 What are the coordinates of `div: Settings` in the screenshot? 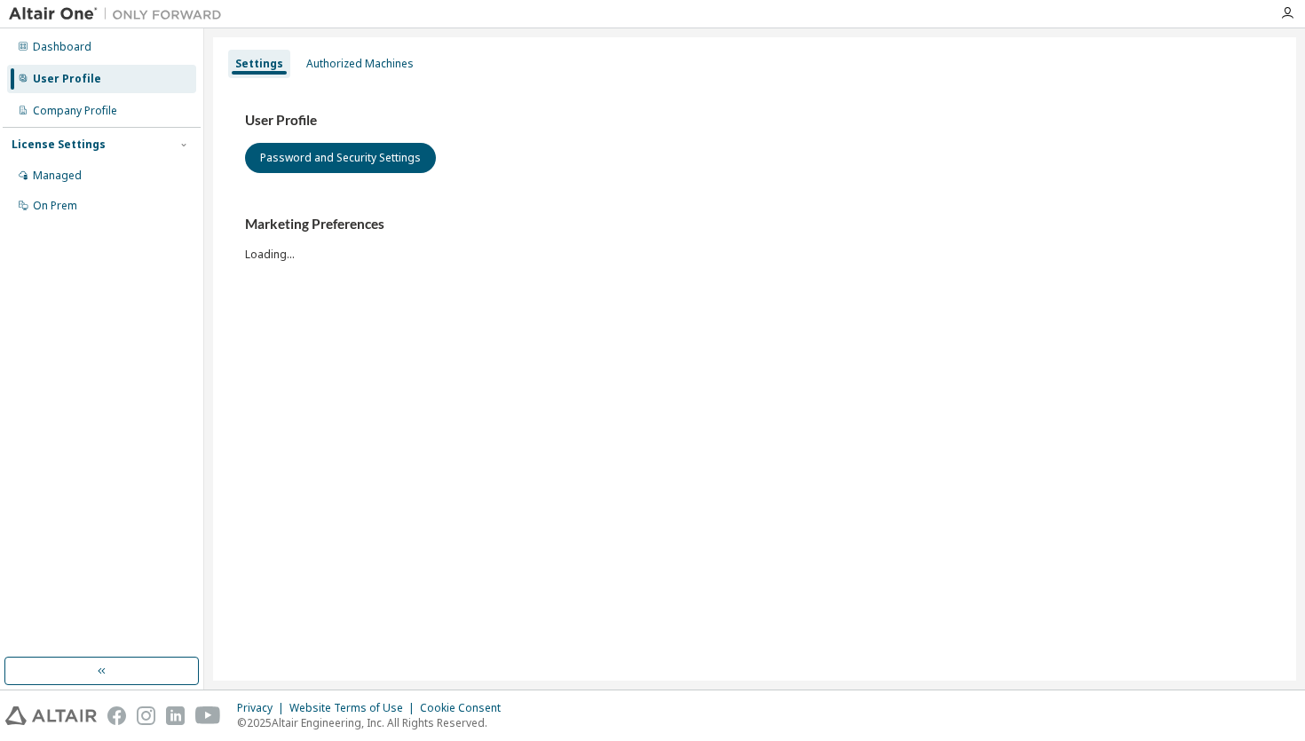 It's located at (259, 64).